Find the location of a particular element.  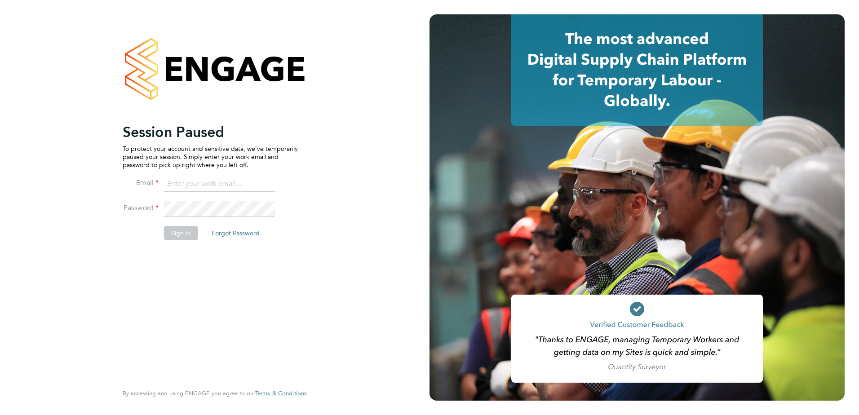

label: Email is located at coordinates (141, 183).